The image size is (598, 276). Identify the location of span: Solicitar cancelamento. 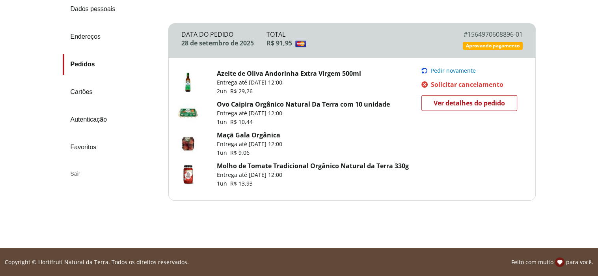
(467, 84).